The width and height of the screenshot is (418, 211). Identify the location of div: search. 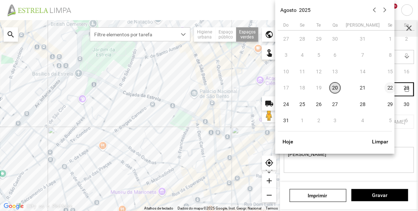
(11, 35).